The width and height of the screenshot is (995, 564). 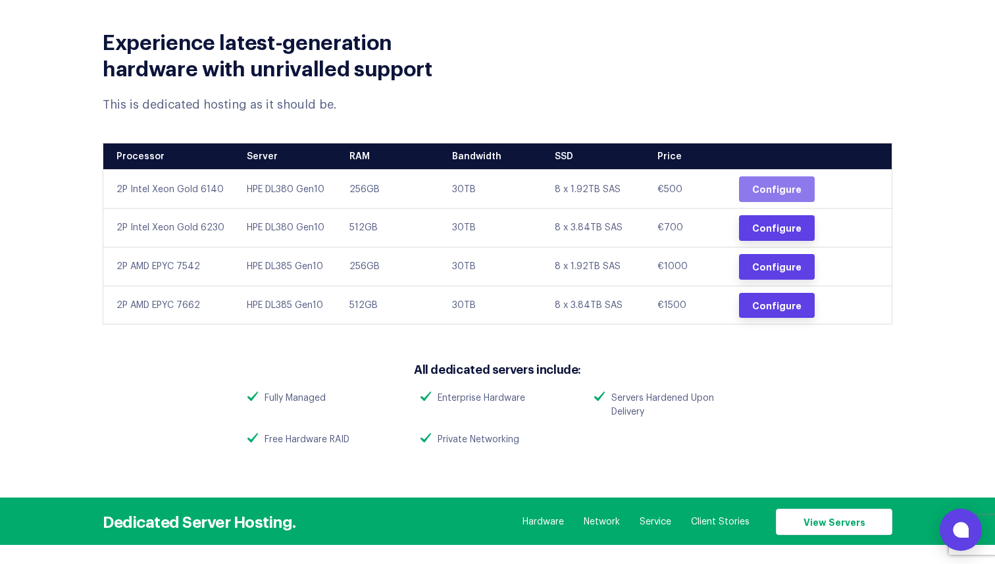 What do you see at coordinates (170, 227) in the screenshot?
I see `td: 2P Intel Xeon Gold 6230` at bounding box center [170, 227].